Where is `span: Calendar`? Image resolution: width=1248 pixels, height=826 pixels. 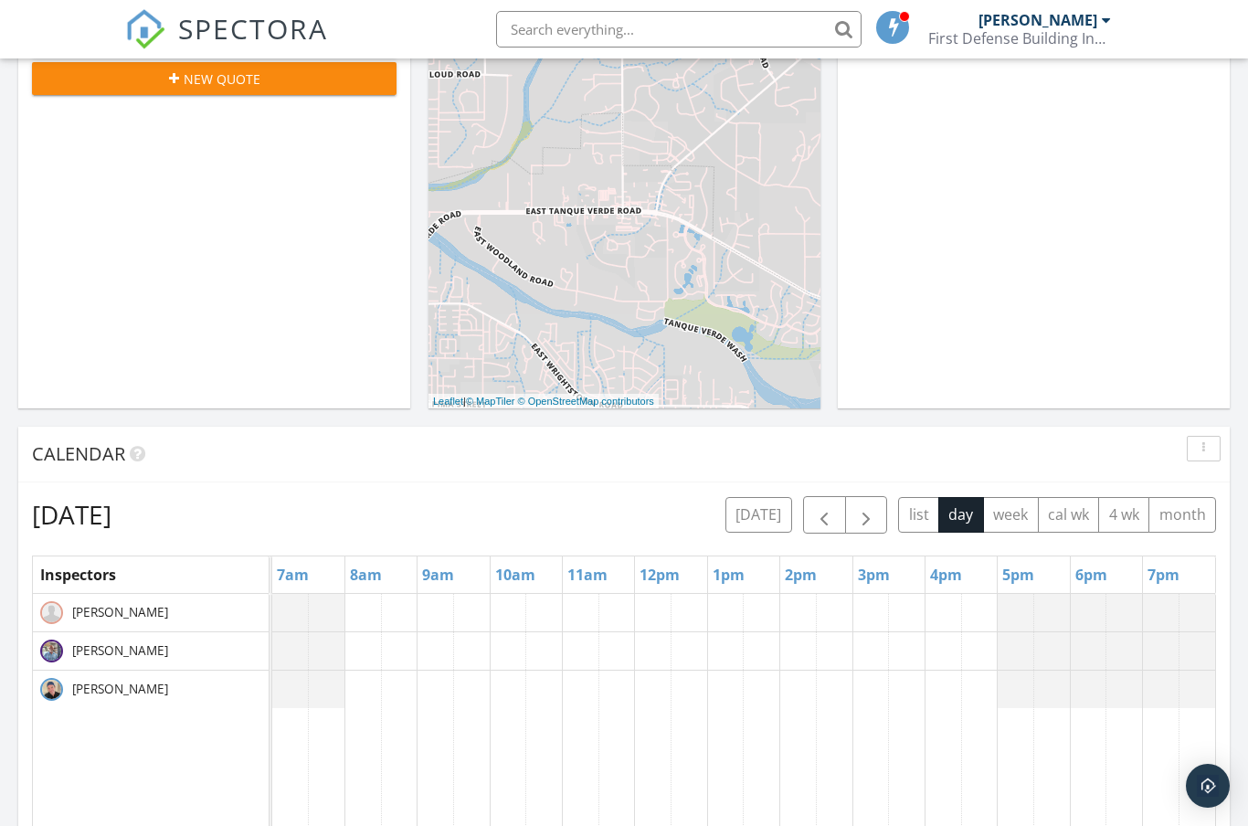
span: Calendar is located at coordinates (79, 453).